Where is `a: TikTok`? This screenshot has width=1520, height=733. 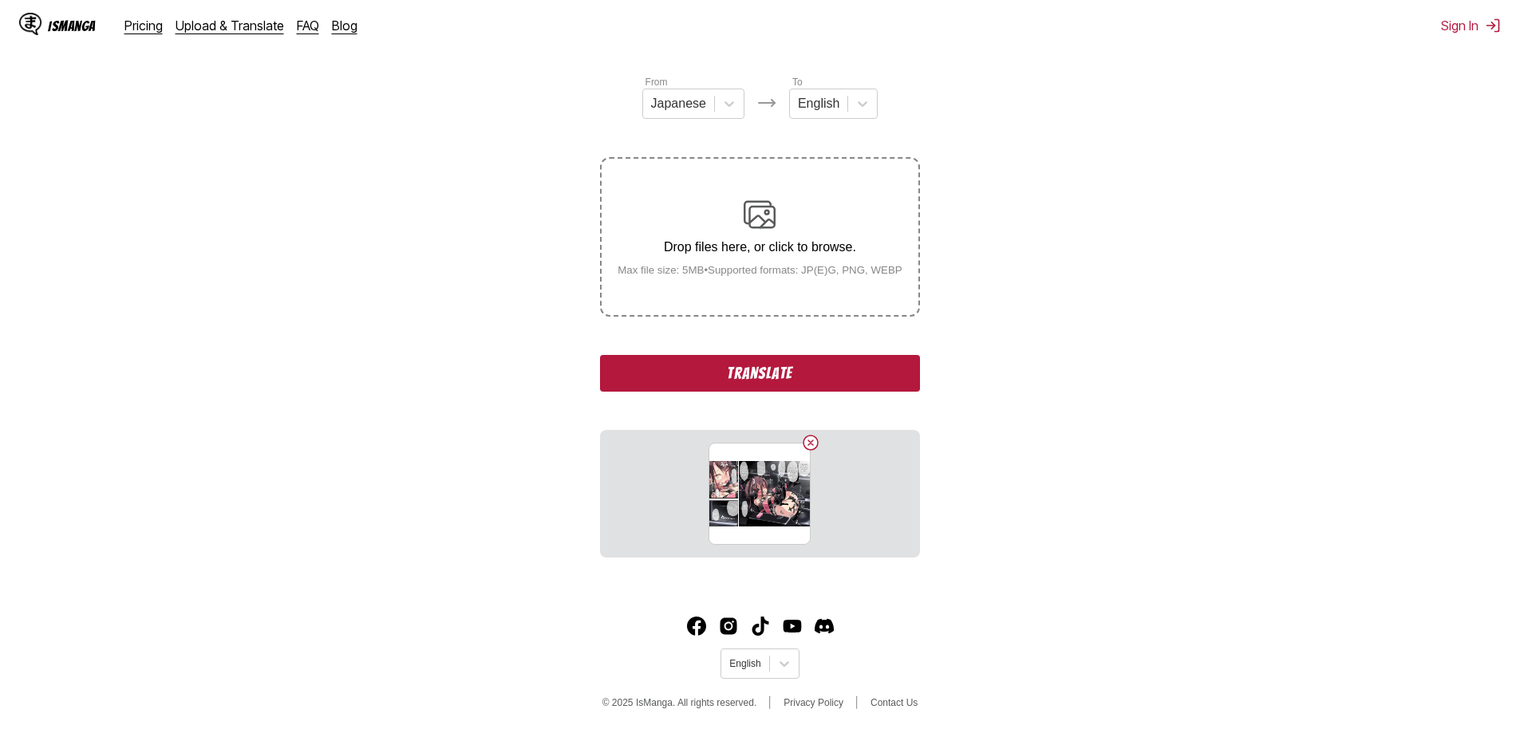
a: TikTok is located at coordinates (760, 626).